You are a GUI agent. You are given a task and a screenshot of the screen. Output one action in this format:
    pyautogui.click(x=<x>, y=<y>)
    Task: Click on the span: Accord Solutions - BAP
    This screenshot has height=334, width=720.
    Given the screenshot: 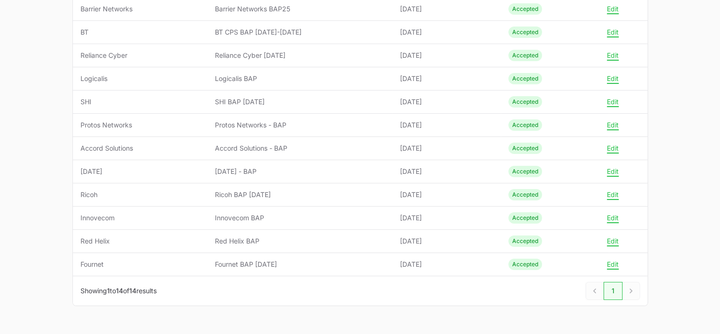 What is the action you would take?
    pyautogui.click(x=300, y=148)
    